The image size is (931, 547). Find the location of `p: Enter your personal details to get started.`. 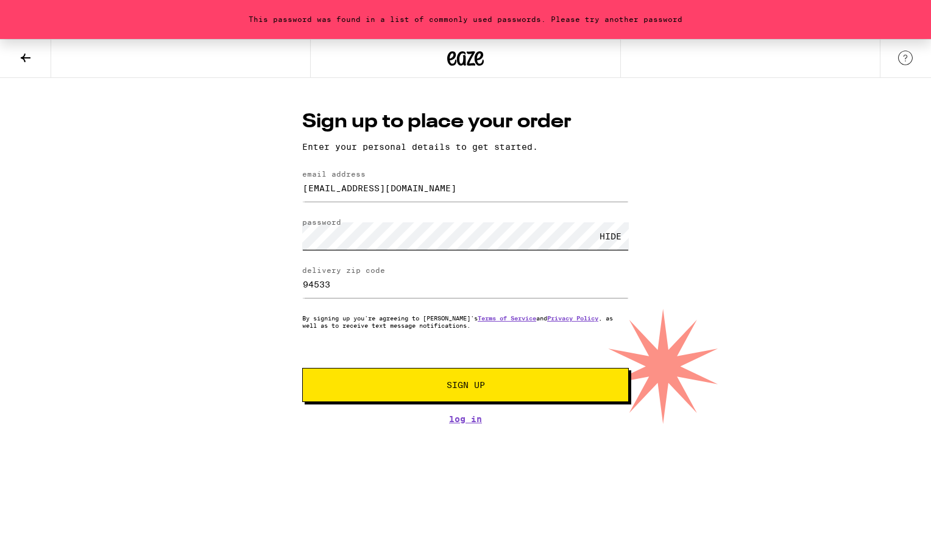

p: Enter your personal details to get started. is located at coordinates (466, 147).